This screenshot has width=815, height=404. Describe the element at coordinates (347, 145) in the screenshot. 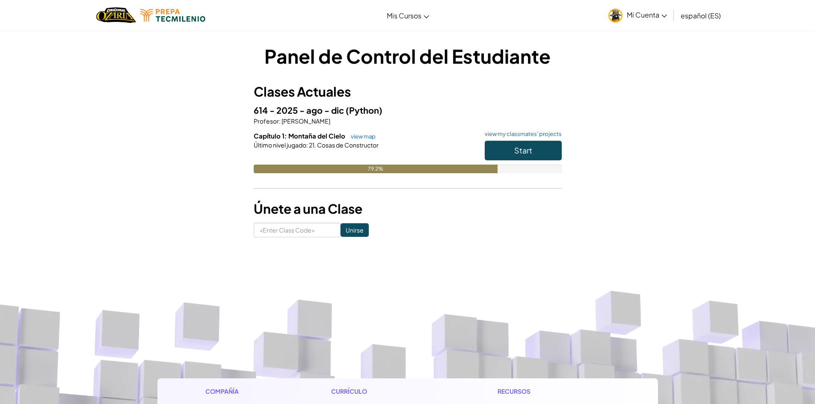

I see `span: Cosas de Constructor` at that location.